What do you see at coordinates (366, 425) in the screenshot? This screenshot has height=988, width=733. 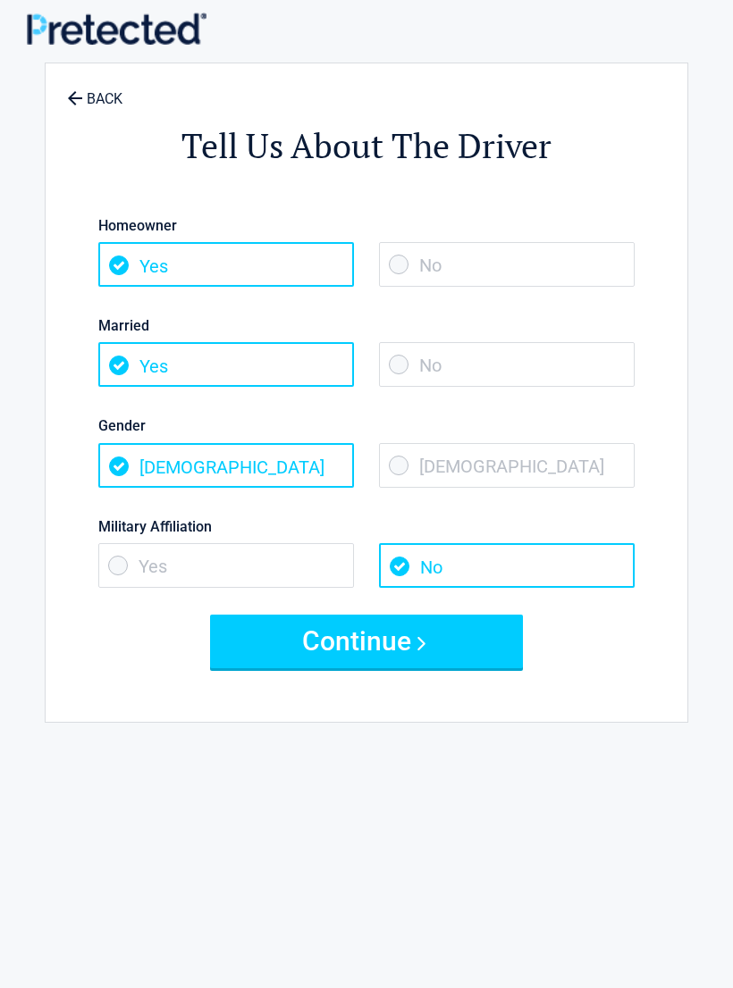 I see `label: Gender` at bounding box center [366, 425].